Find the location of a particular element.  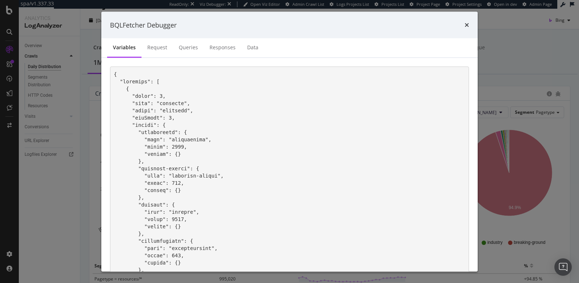

div: Responses is located at coordinates (223, 47).